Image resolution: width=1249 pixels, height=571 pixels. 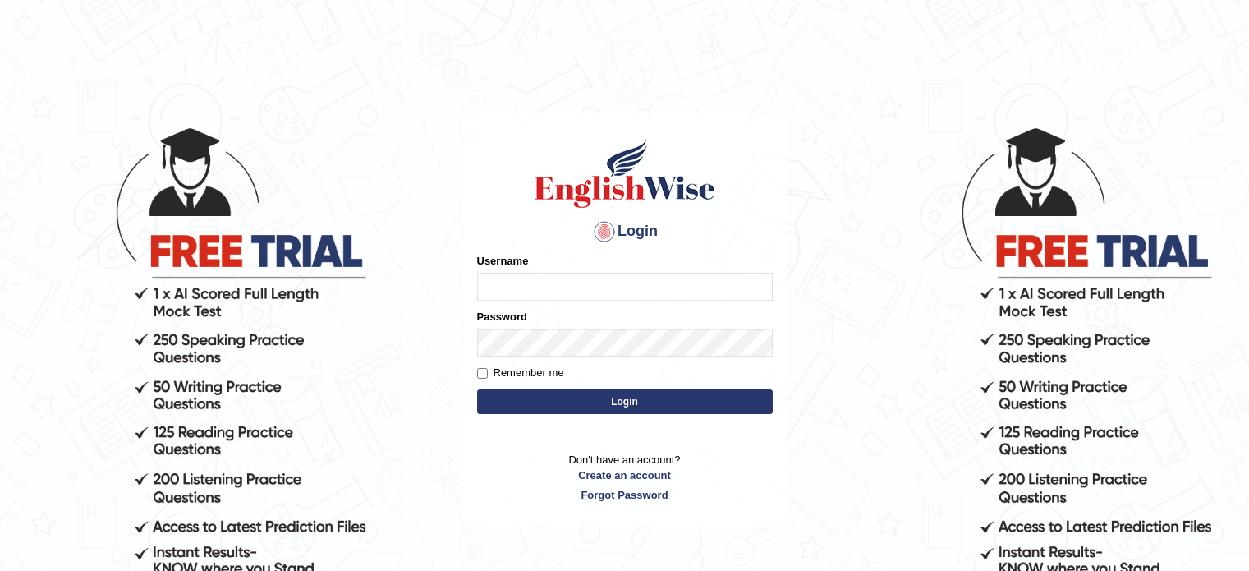 I want to click on h4: Login, so click(x=625, y=232).